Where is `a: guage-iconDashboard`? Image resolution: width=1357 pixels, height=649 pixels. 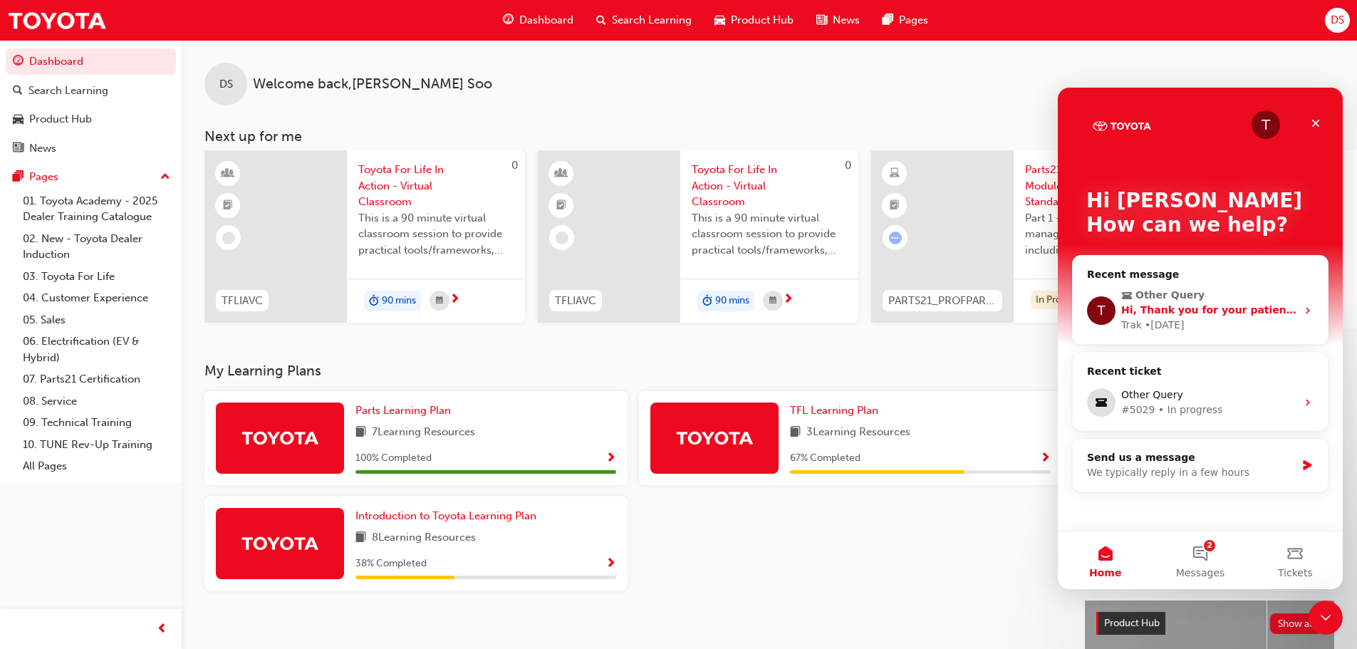
a: guage-iconDashboard is located at coordinates (538, 20).